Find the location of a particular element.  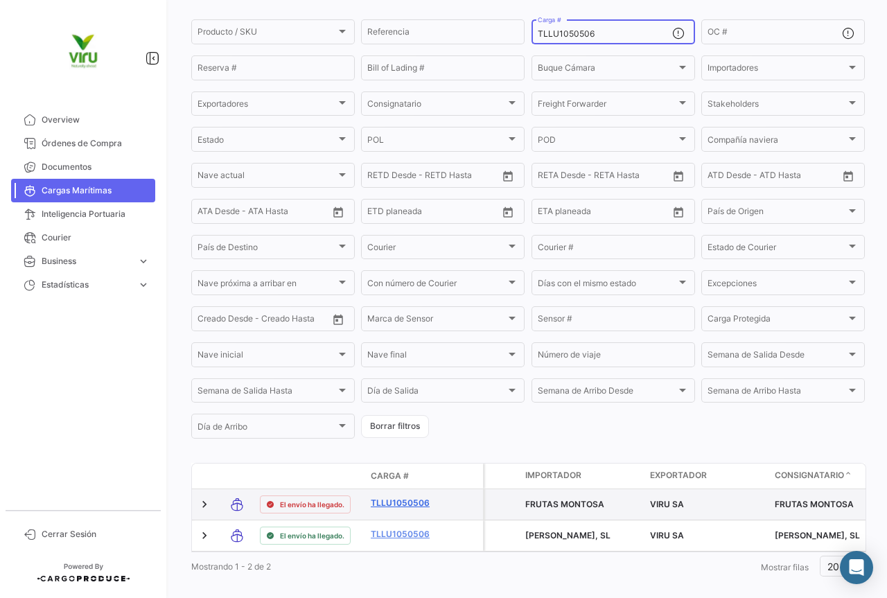

datatable-header-cell: Carga # is located at coordinates (407, 476).